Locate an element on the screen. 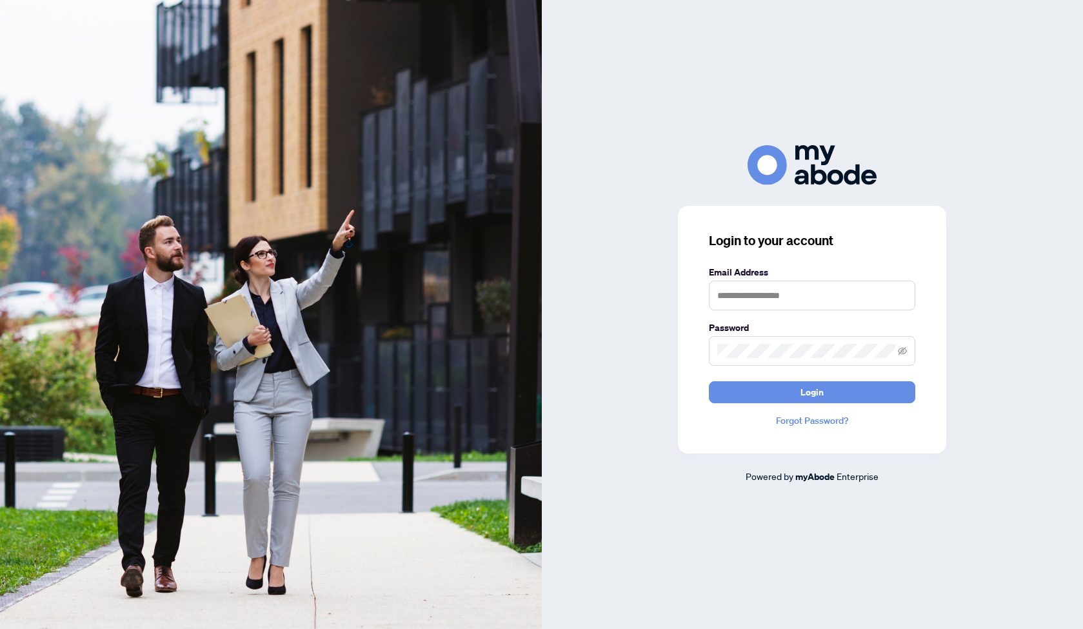 This screenshot has height=629, width=1083. a: myAbode is located at coordinates (815, 477).